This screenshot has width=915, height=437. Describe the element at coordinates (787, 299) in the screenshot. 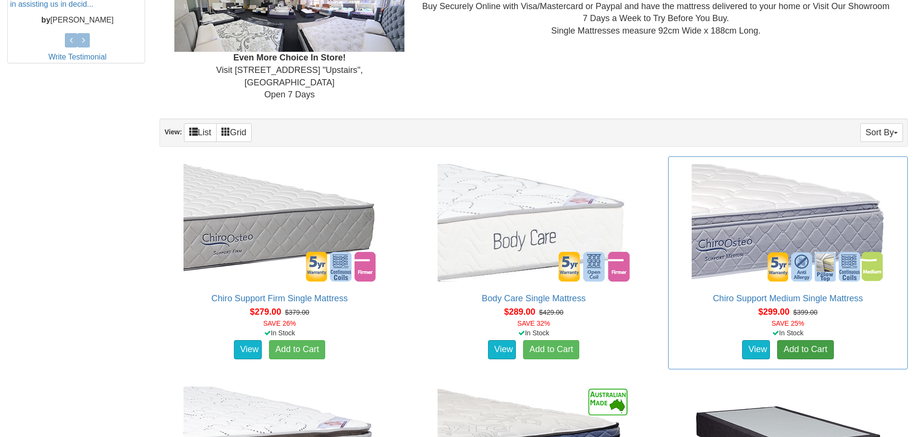

I see `a: Chiro Support Medium Single Mattress` at that location.